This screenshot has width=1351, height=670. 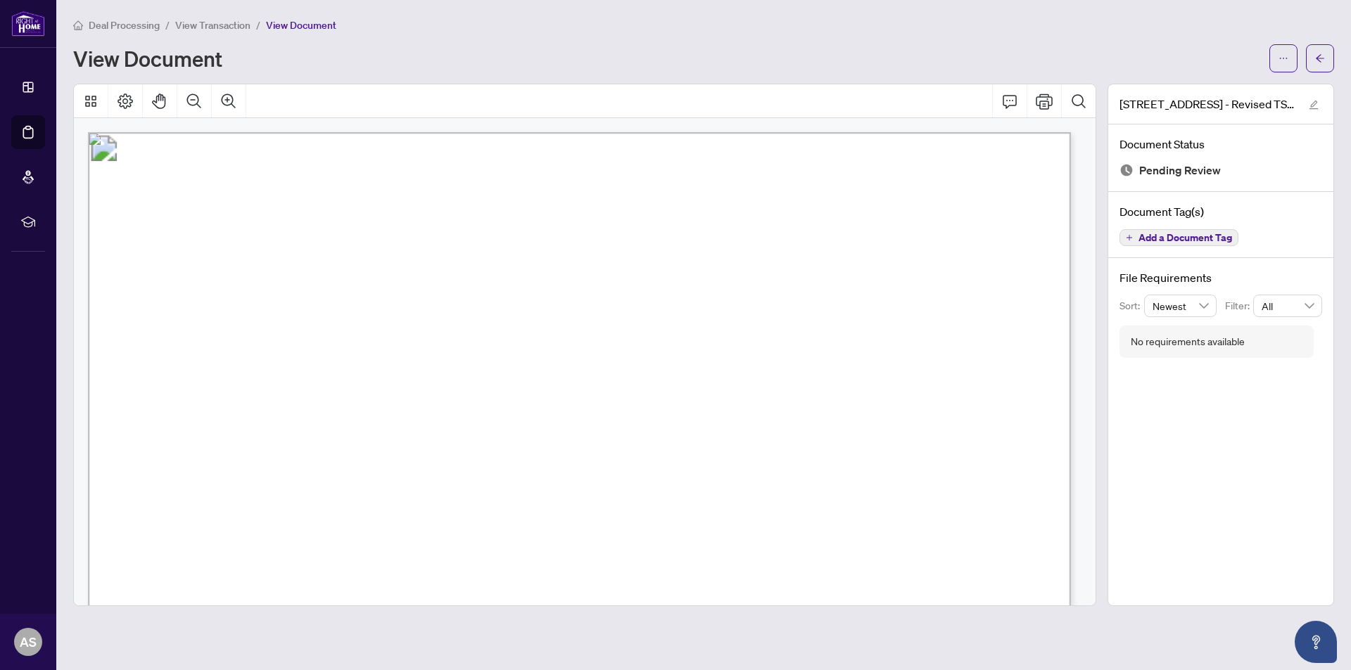 I want to click on span: plus, so click(x=1129, y=238).